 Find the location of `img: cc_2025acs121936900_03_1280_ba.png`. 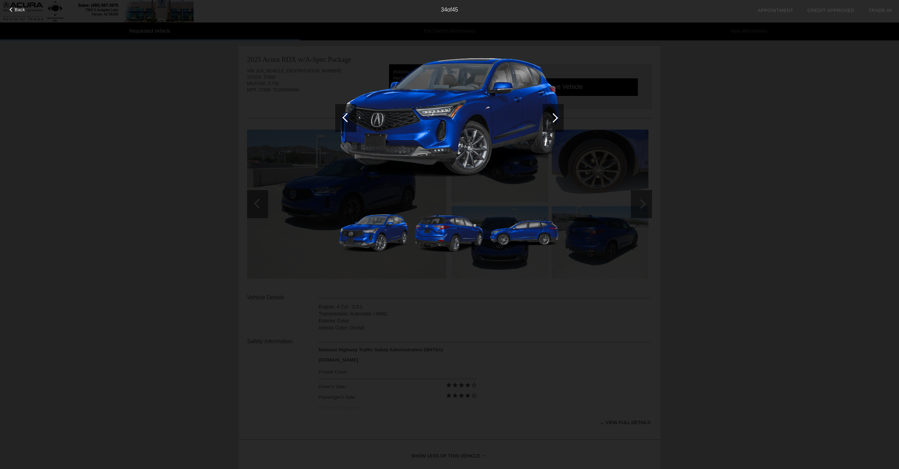

img: cc_2025acs121936900_03_1280_ba.png is located at coordinates (524, 233).